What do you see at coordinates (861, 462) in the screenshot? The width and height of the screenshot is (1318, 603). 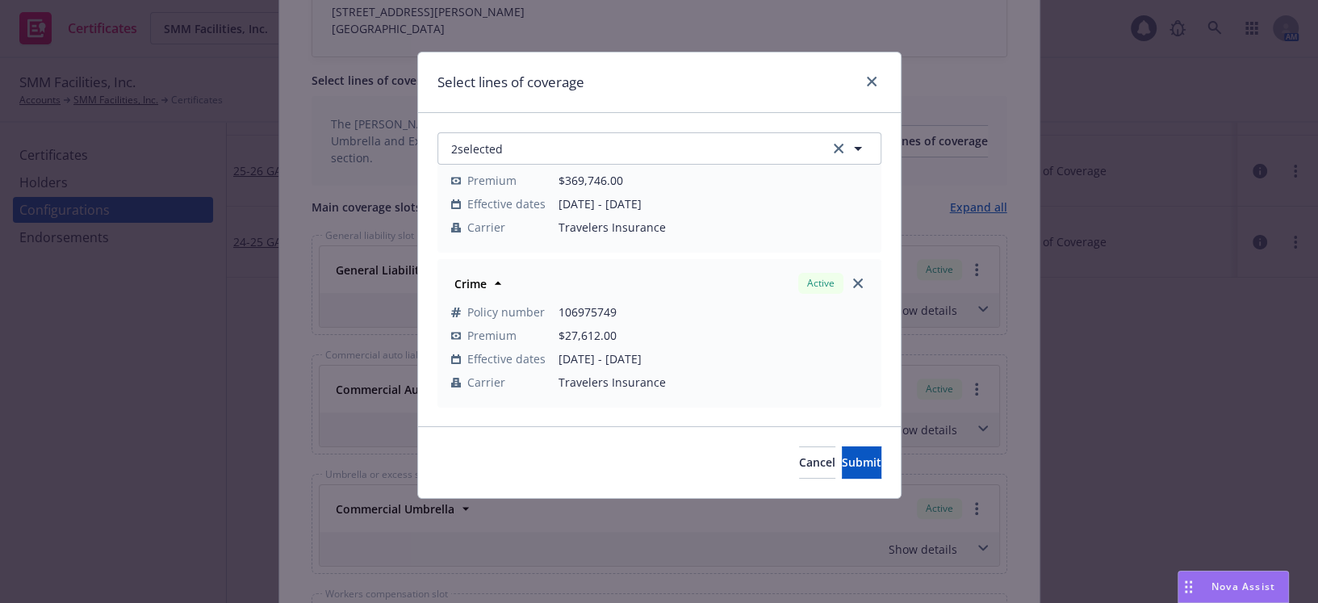 I see `button: Submit` at bounding box center [861, 462].